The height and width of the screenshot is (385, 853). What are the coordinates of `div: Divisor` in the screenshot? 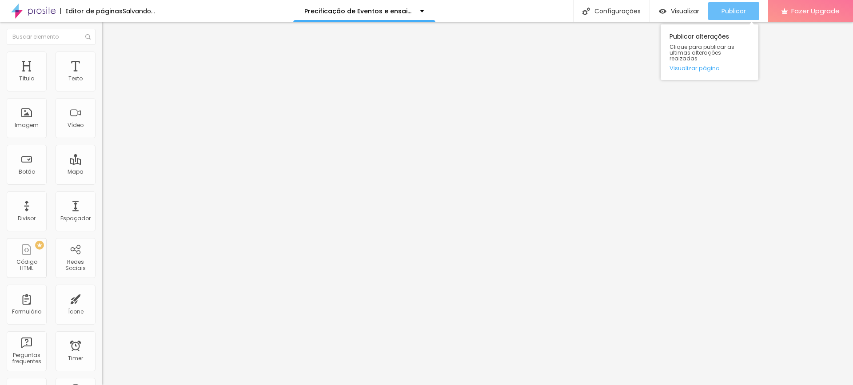 It's located at (27, 219).